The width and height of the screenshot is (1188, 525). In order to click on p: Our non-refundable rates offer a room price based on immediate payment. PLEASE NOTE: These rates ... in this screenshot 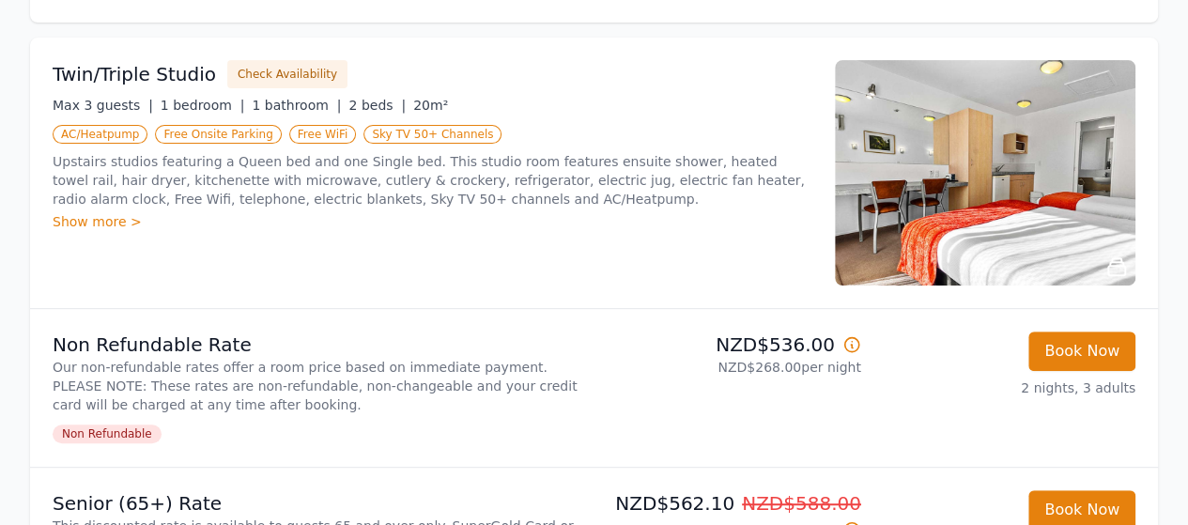, I will do `click(319, 386)`.